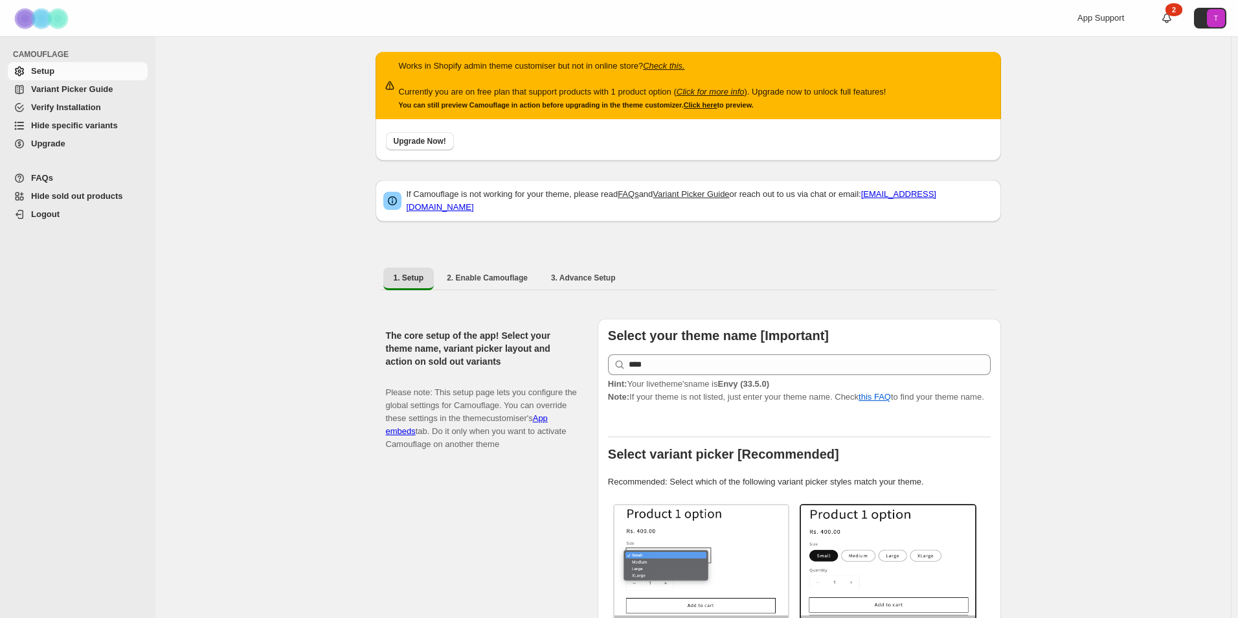  What do you see at coordinates (1101, 17) in the screenshot?
I see `span: App Support` at bounding box center [1101, 17].